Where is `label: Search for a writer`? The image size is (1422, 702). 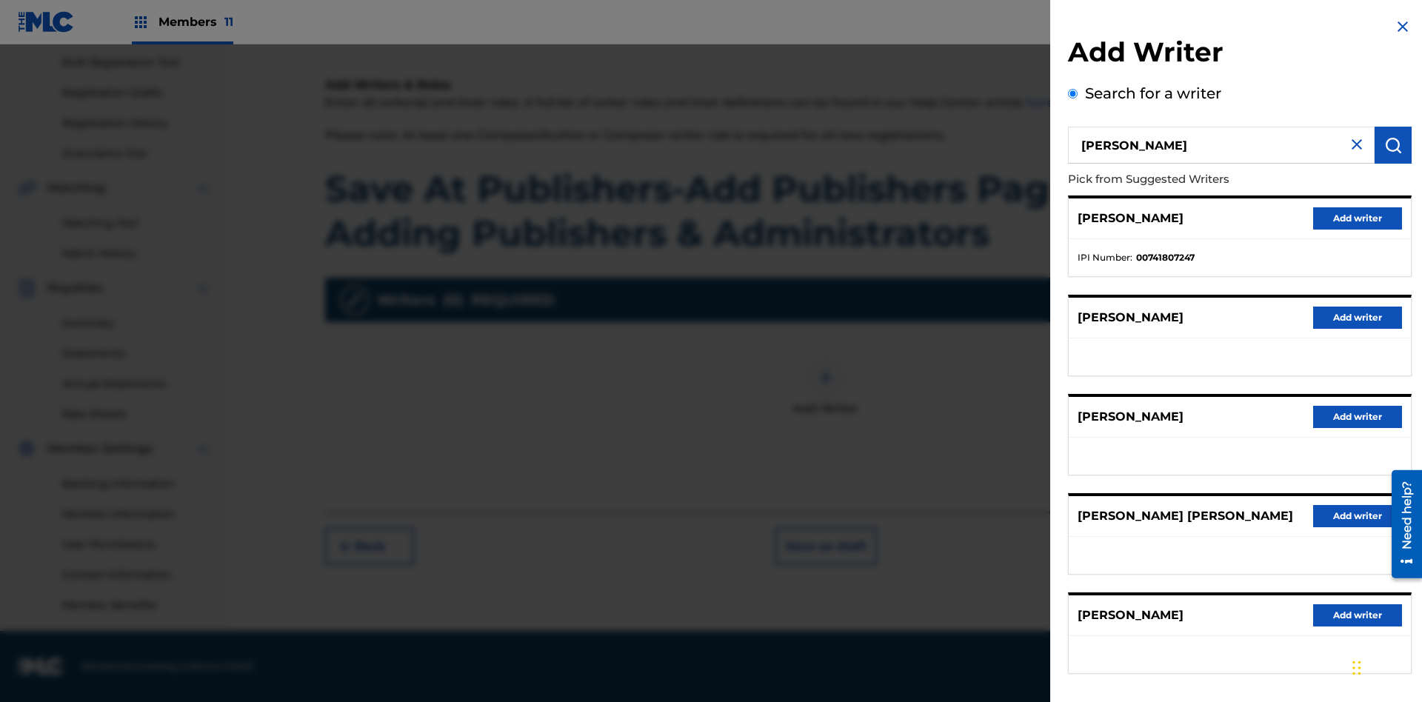
label: Search for a writer is located at coordinates (1153, 93).